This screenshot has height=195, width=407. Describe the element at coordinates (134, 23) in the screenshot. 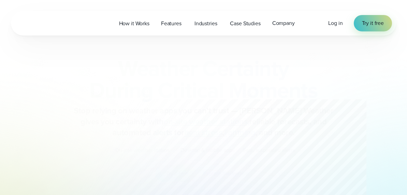

I see `a: How it Works` at that location.